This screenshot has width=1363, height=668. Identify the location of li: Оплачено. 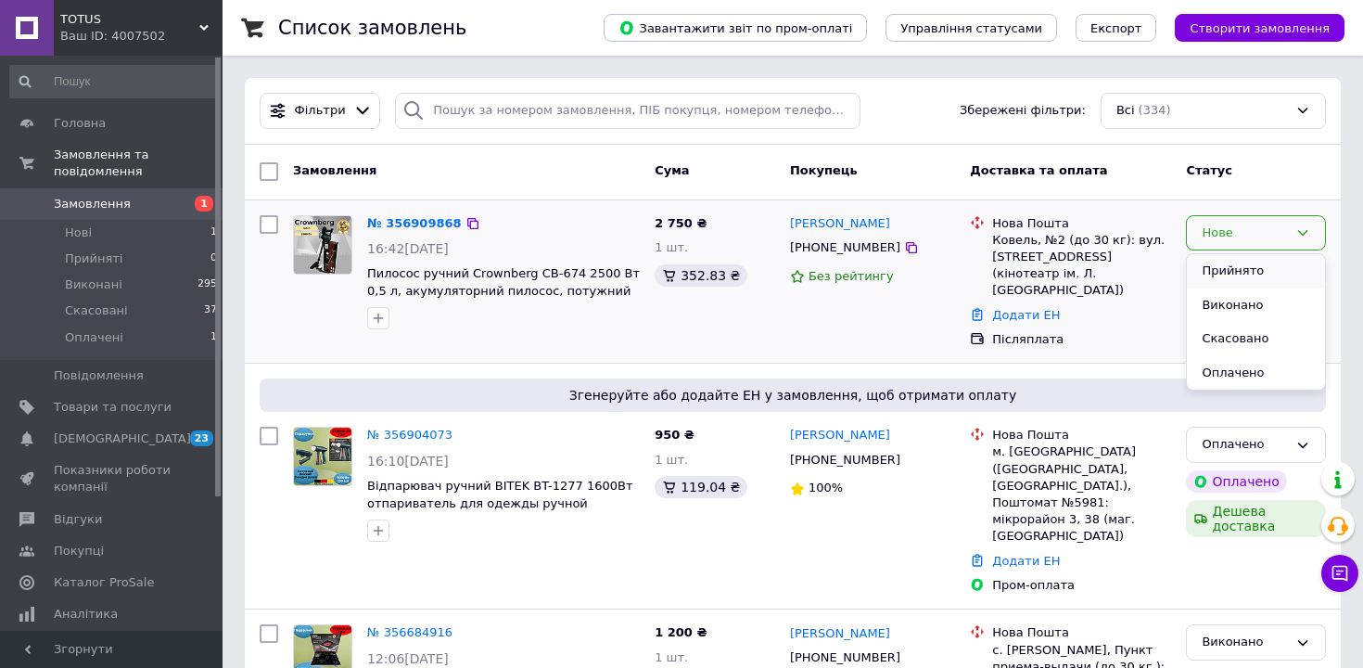
(1255, 373).